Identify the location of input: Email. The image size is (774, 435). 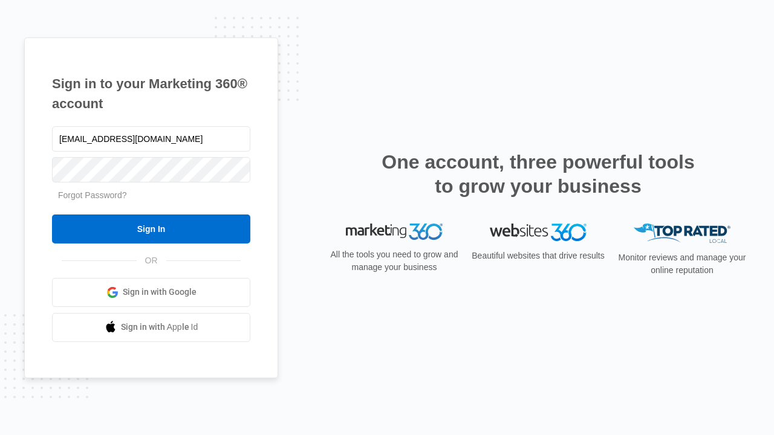
(151, 139).